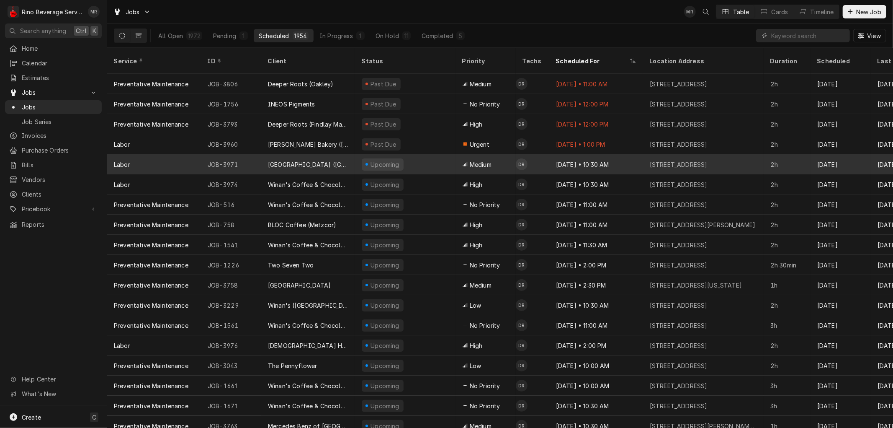 The image size is (893, 428). Describe the element at coordinates (741, 12) in the screenshot. I see `div: Table` at that location.